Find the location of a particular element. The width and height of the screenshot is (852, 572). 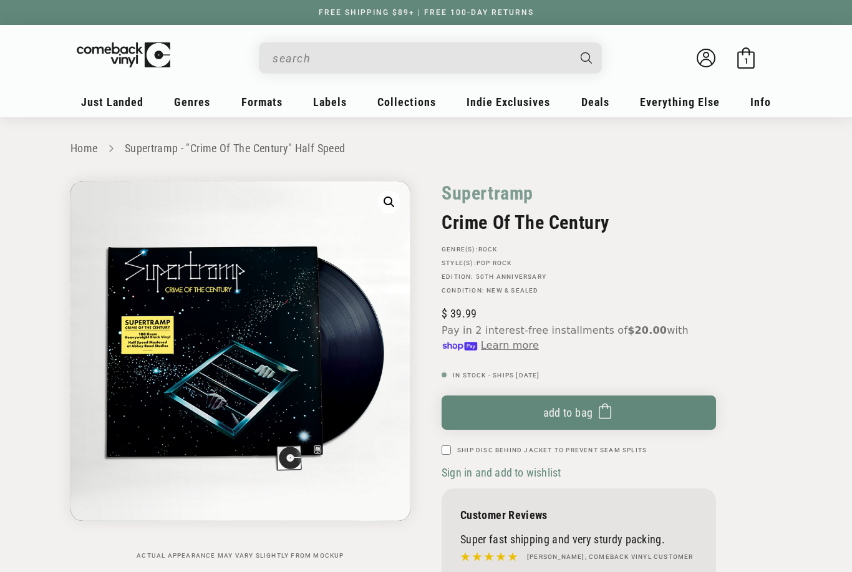

h2: Crime Of The Century is located at coordinates (579, 222).